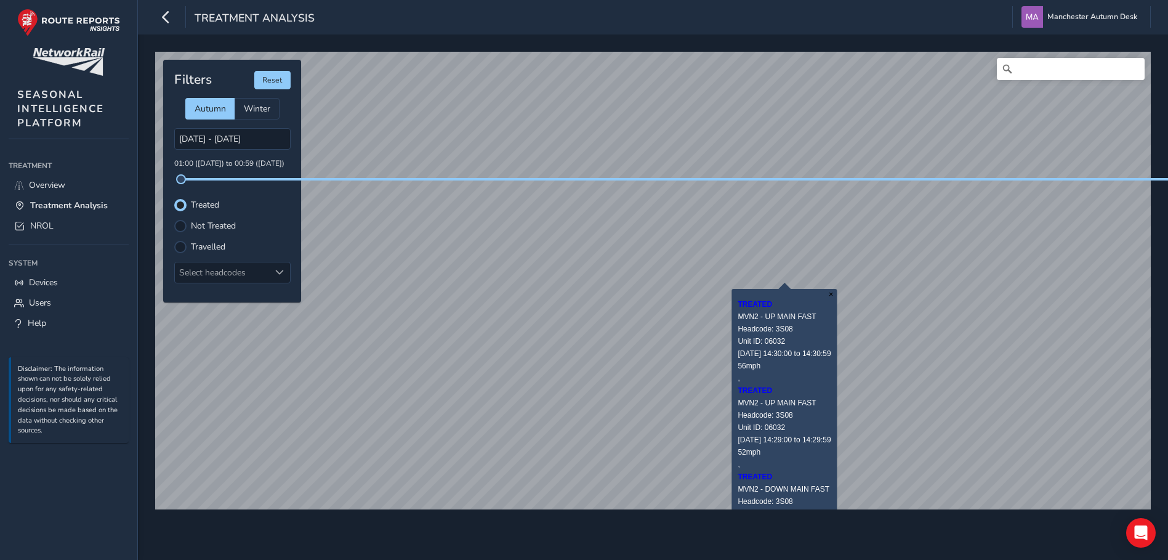 The image size is (1168, 560). I want to click on button: Manchester Autumn Desk, so click(1082, 17).